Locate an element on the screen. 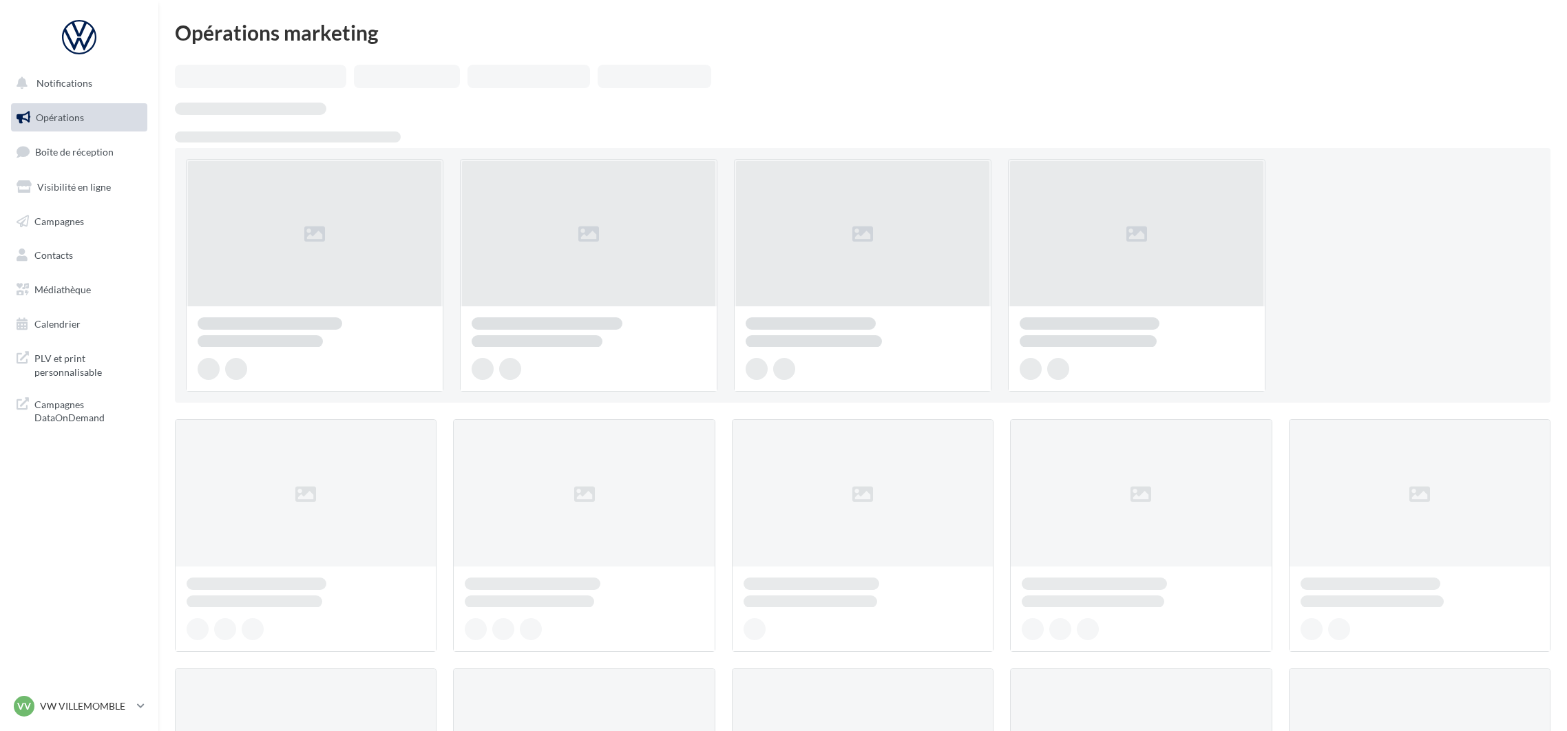 Image resolution: width=1567 pixels, height=731 pixels. span: Calendrier is located at coordinates (57, 324).